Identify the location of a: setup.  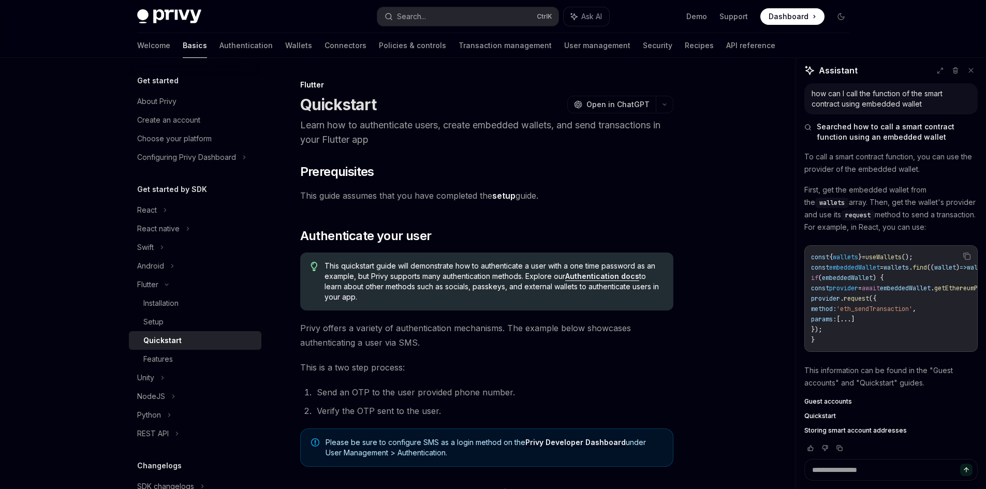
(504, 196).